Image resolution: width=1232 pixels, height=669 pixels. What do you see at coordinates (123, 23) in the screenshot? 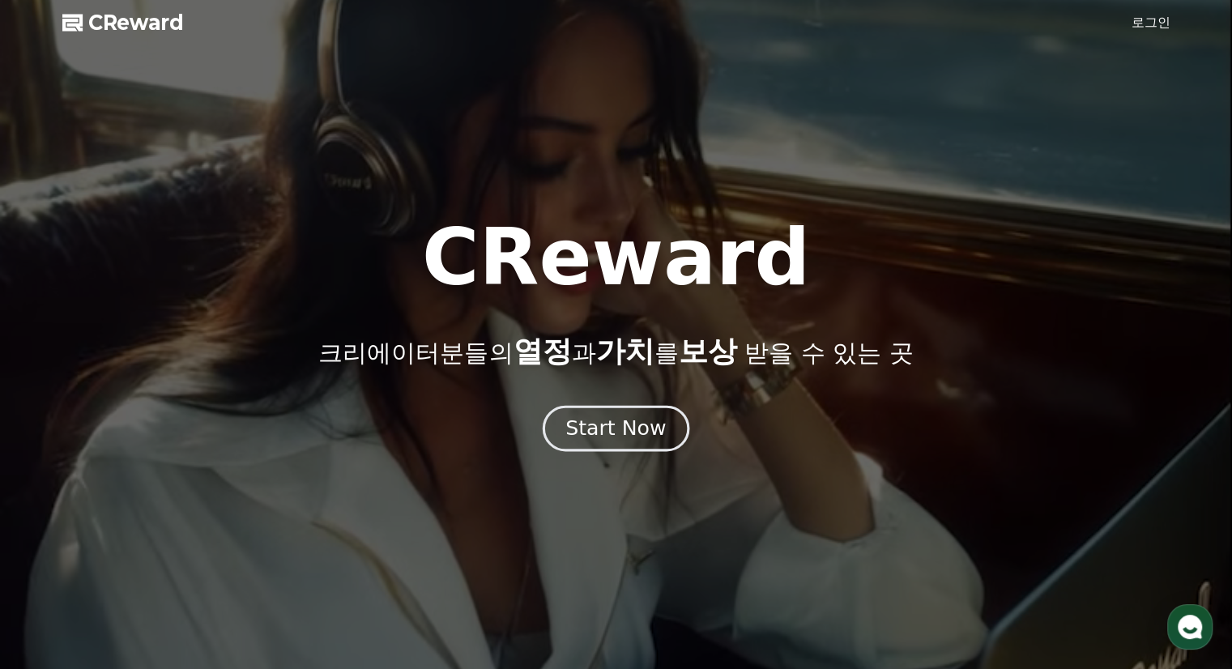
I see `a: CReward` at bounding box center [123, 23].